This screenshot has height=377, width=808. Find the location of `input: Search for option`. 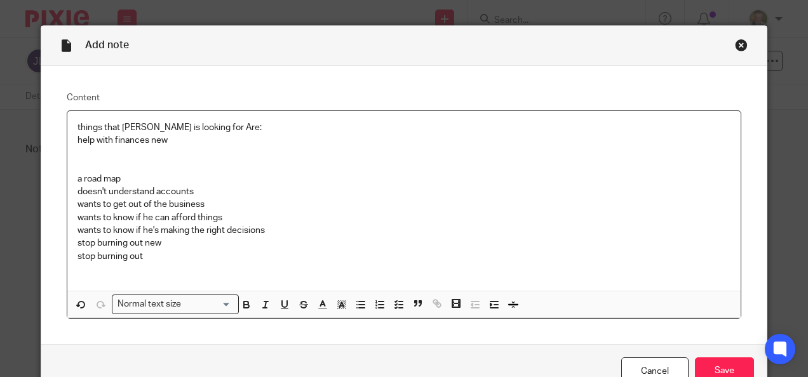

input: Search for option is located at coordinates (208, 304).